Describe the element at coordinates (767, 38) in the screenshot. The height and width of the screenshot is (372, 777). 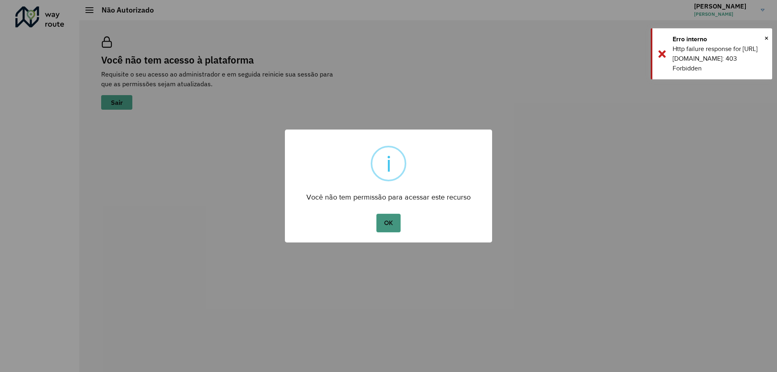
I see `button: Close` at that location.